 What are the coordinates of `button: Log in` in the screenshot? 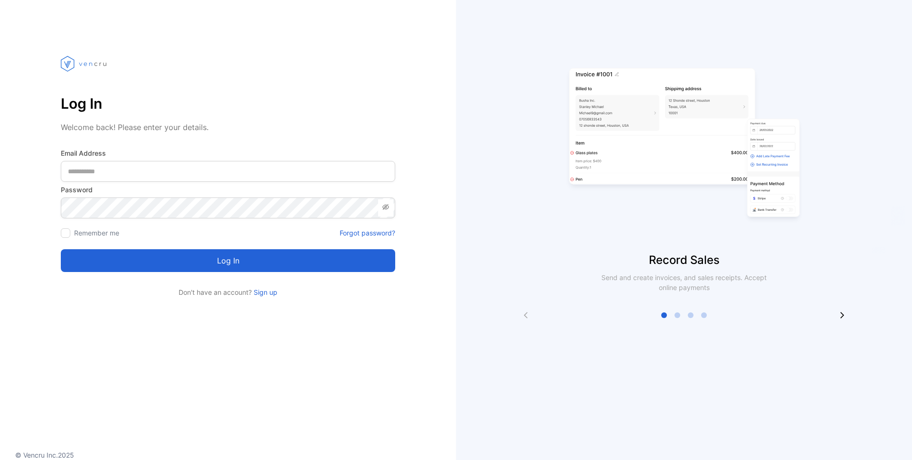 It's located at (228, 261).